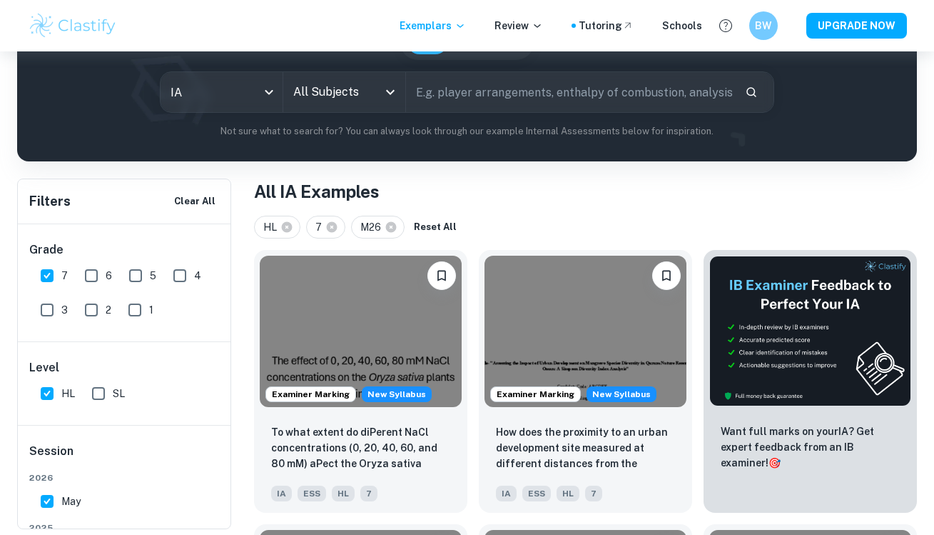 Image resolution: width=934 pixels, height=535 pixels. Describe the element at coordinates (198, 276) in the screenshot. I see `span: 4` at that location.